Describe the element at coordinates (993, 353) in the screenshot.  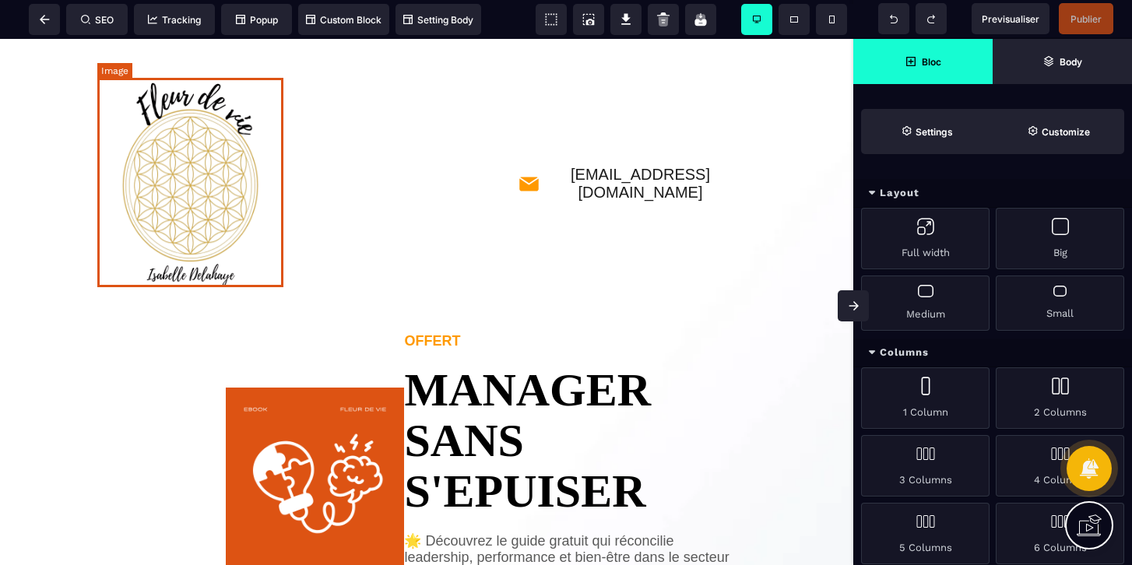
I see `div: Columns` at that location.